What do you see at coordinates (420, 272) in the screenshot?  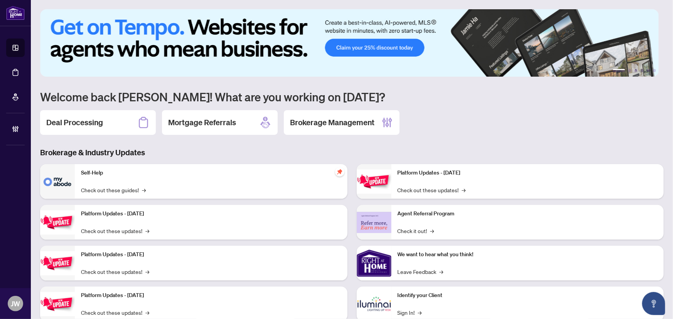 I see `a: Leave Feedback→` at bounding box center [420, 272].